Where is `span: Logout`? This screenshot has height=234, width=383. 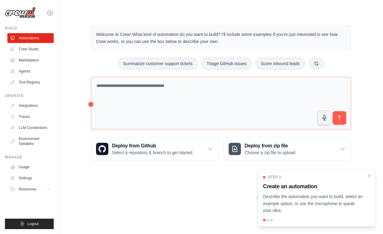
span: Logout is located at coordinates (33, 224).